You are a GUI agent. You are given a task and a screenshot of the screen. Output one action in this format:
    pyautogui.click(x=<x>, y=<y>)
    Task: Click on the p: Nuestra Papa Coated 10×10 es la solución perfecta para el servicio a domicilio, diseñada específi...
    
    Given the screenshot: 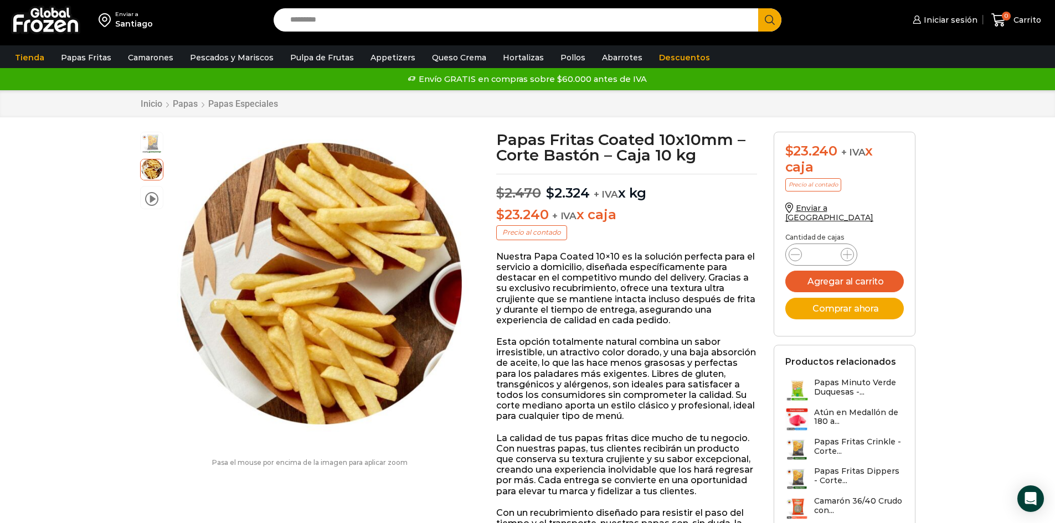 What is the action you would take?
    pyautogui.click(x=626, y=288)
    